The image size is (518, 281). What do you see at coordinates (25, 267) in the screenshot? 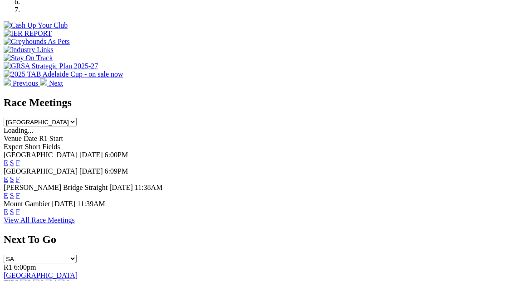
I see `span: 6:00pm` at bounding box center [25, 267].